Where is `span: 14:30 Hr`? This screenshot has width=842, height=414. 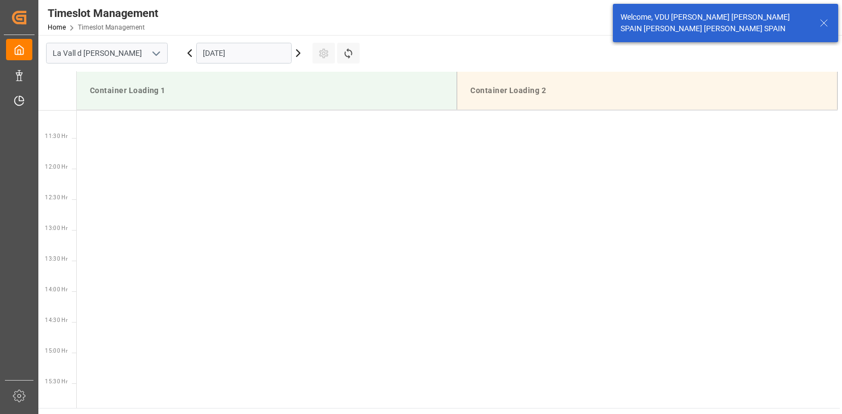
span: 14:30 Hr is located at coordinates (56, 320).